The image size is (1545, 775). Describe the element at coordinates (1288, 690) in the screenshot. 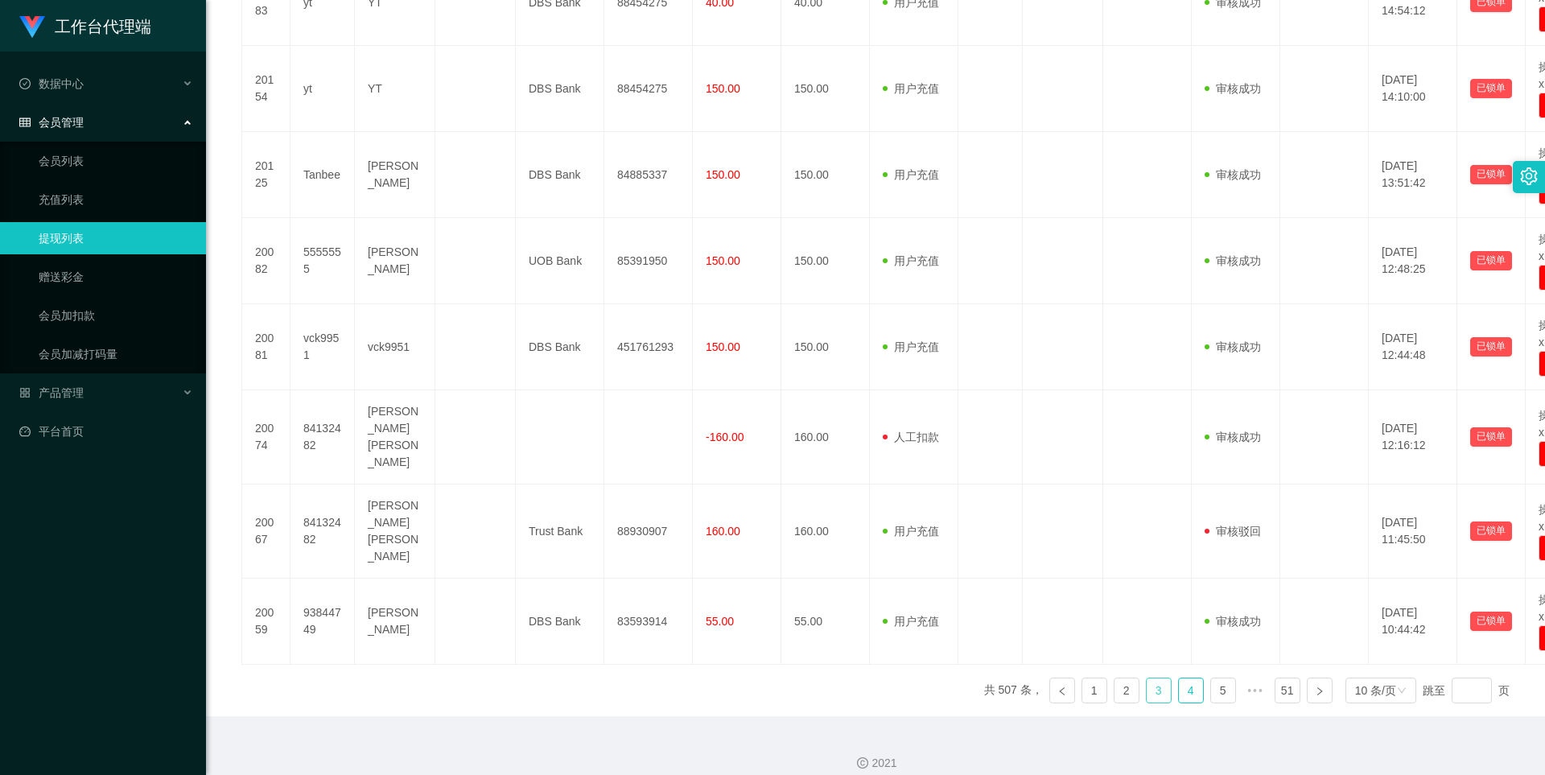

I see `a: 51` at that location.